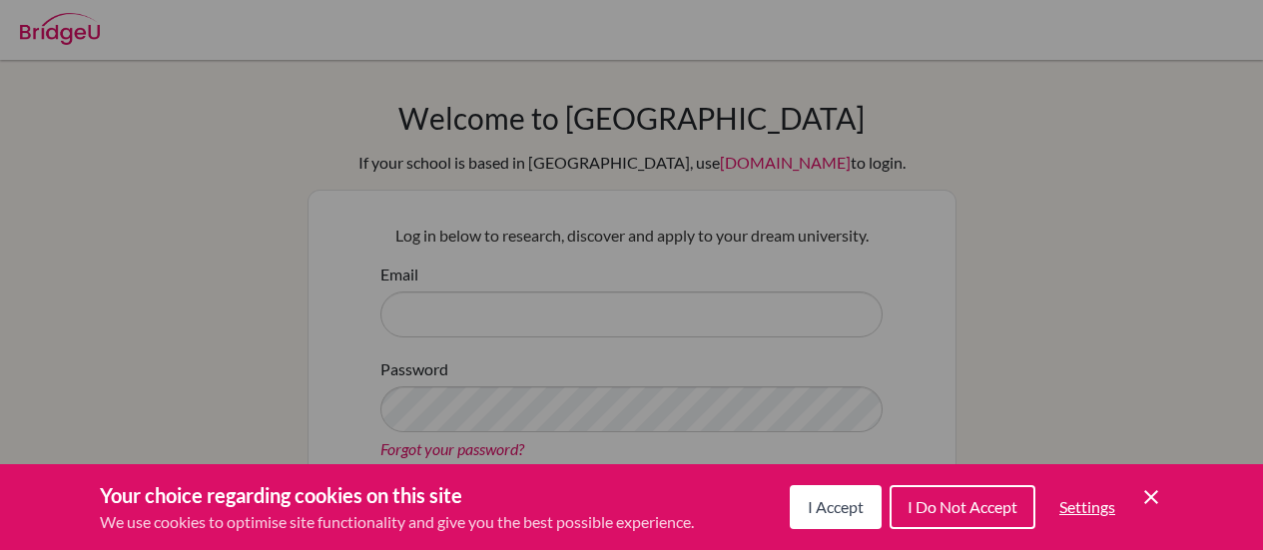 The width and height of the screenshot is (1263, 550). I want to click on span: Settings, so click(1087, 506).